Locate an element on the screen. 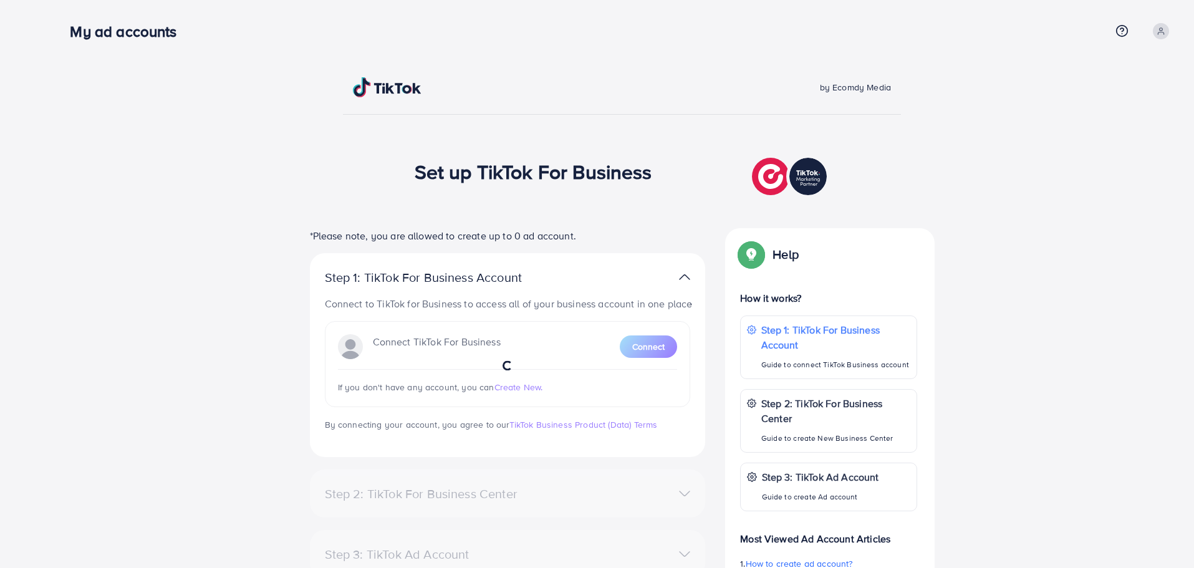  p: Step 3: TikTok Ad Account is located at coordinates (821, 477).